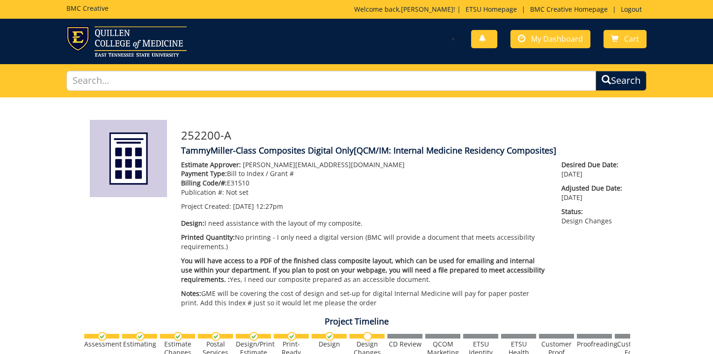 Image resolution: width=713 pixels, height=354 pixels. Describe the element at coordinates (191, 293) in the screenshot. I see `span: Notes:` at that location.